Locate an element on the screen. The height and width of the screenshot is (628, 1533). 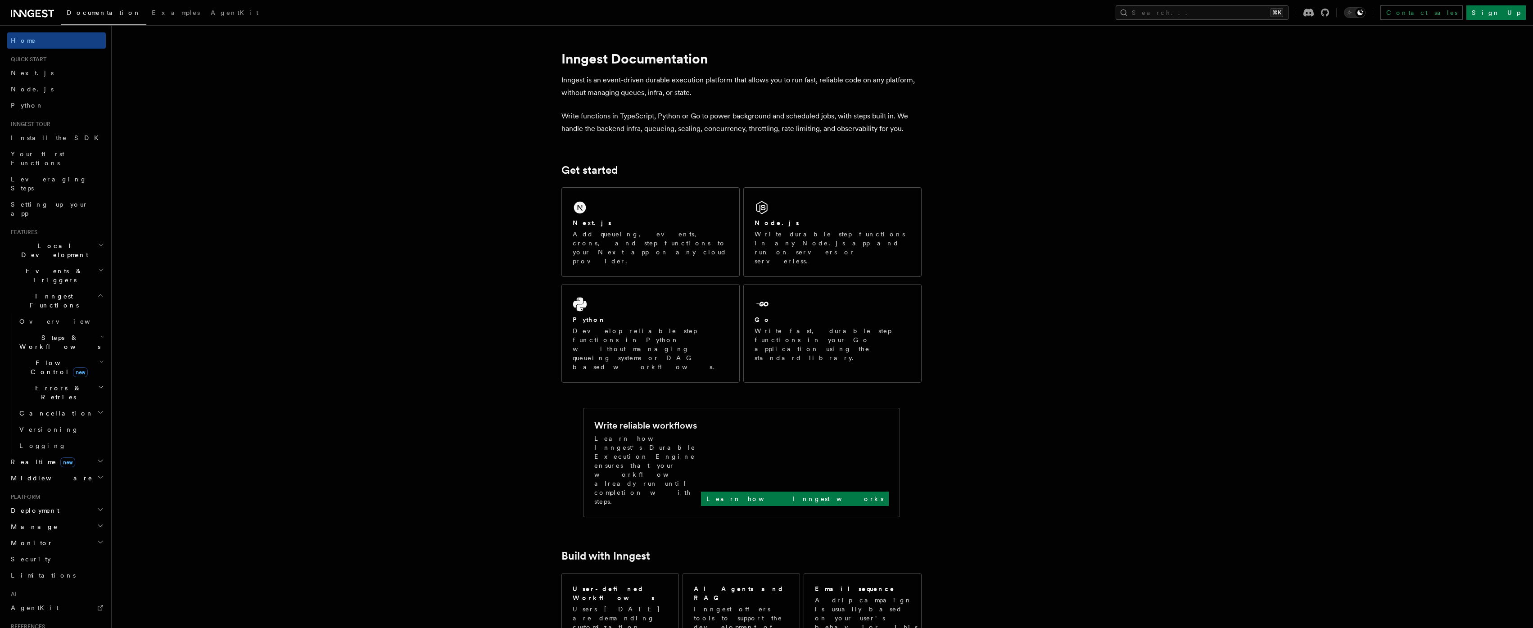
button: Events & Triggers is located at coordinates (56, 275).